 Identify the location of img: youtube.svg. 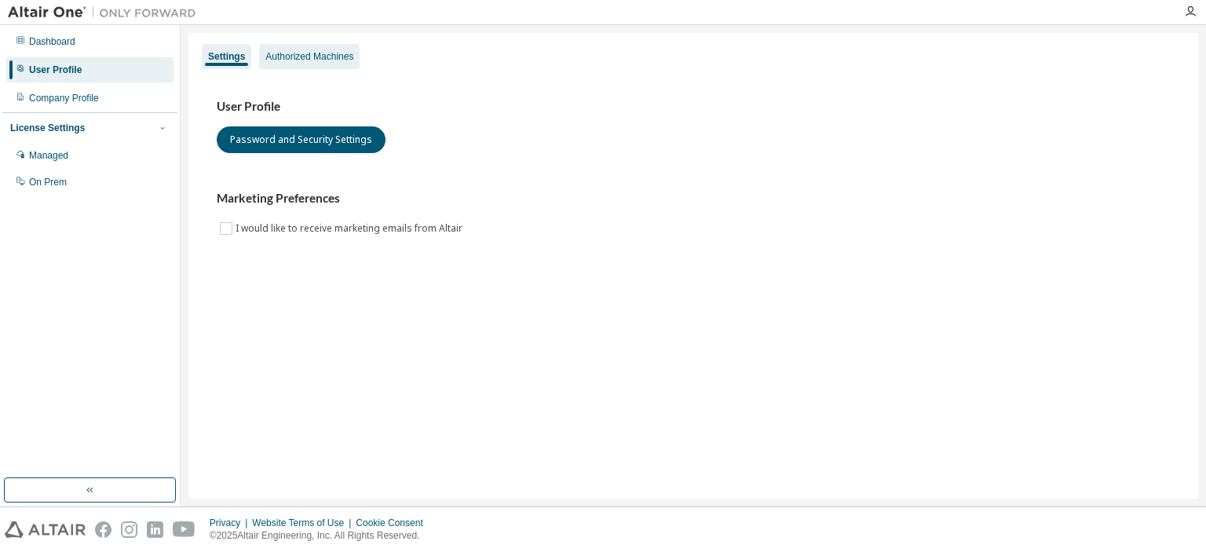
(184, 529).